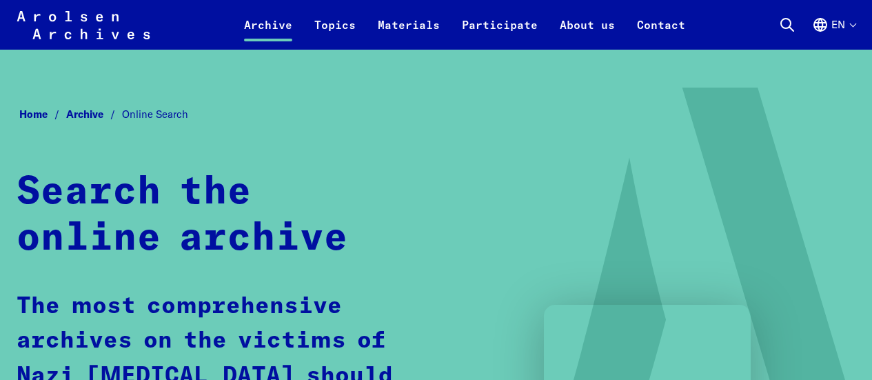  Describe the element at coordinates (464, 25) in the screenshot. I see `nav: Primary` at that location.